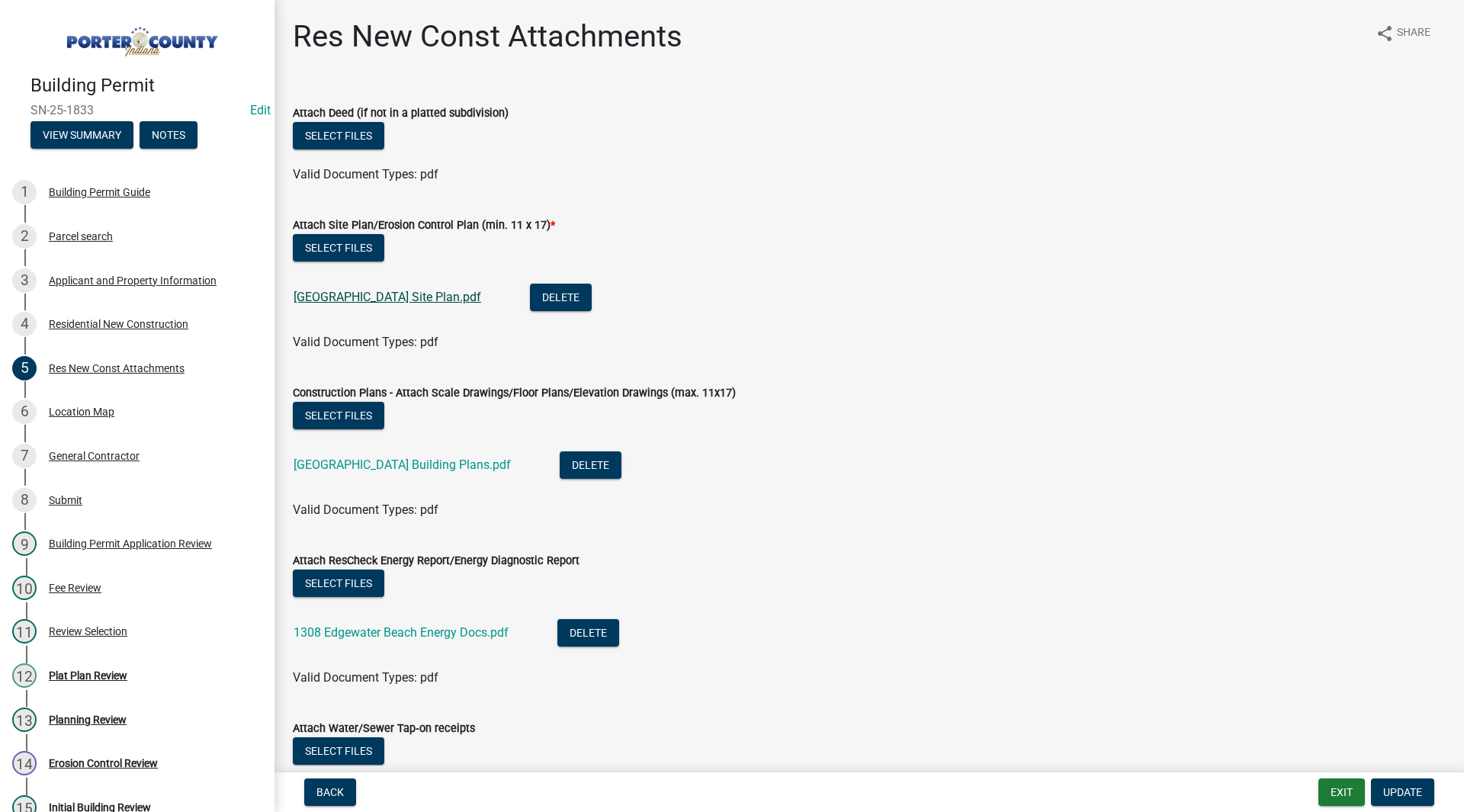  Describe the element at coordinates (75, 588) in the screenshot. I see `div: Fee Review` at that location.